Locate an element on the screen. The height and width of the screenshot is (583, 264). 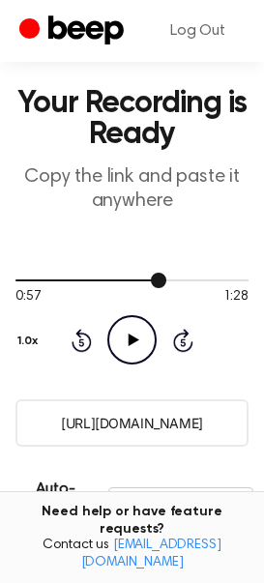
p: Auto-Delete/Expire is located at coordinates (56, 501).